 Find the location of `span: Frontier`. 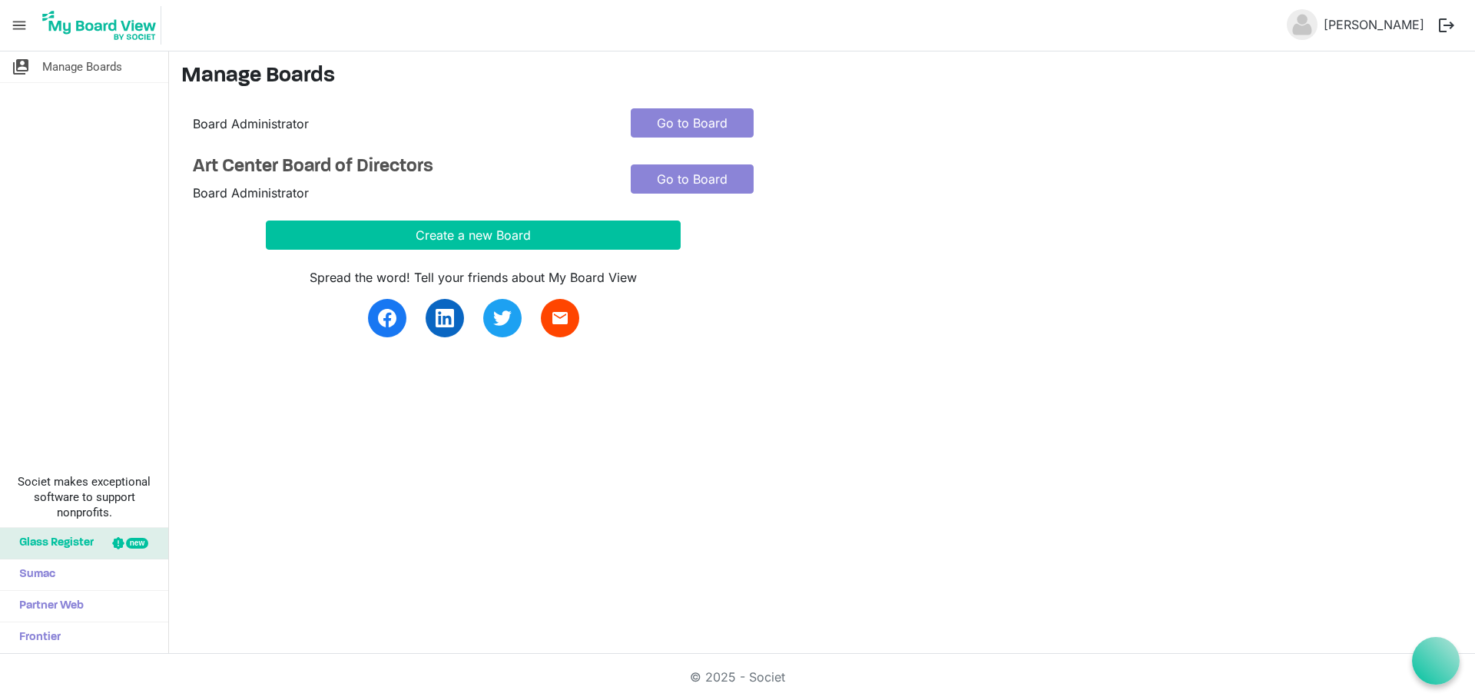

span: Frontier is located at coordinates (36, 638).